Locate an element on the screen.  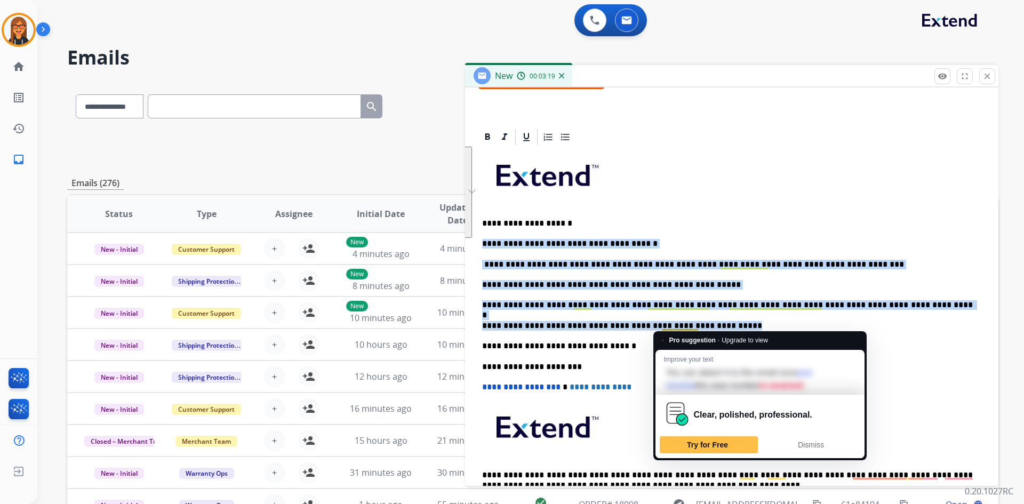
div: Ordered List is located at coordinates (548, 137).